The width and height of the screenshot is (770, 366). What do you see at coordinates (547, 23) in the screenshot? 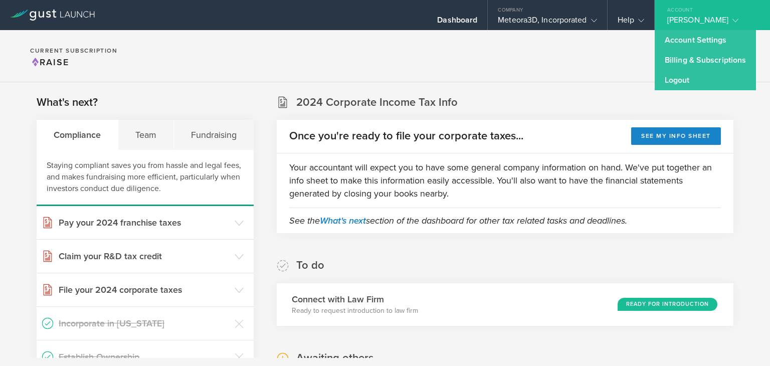
I see `div: Meteora3D, Incorporated` at bounding box center [547, 23].